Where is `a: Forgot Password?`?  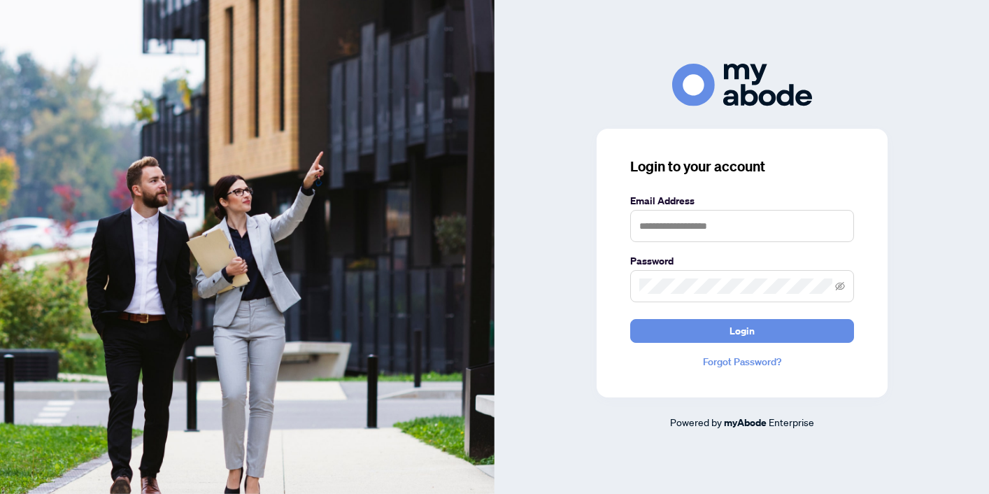 a: Forgot Password? is located at coordinates (742, 361).